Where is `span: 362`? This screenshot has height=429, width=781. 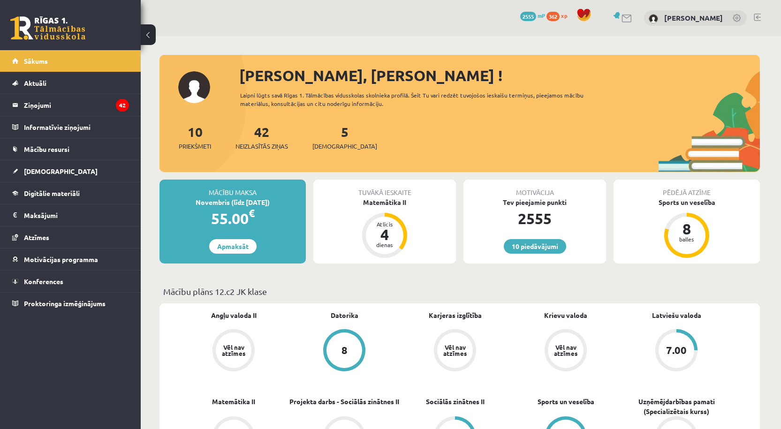
span: 362 is located at coordinates (553, 16).